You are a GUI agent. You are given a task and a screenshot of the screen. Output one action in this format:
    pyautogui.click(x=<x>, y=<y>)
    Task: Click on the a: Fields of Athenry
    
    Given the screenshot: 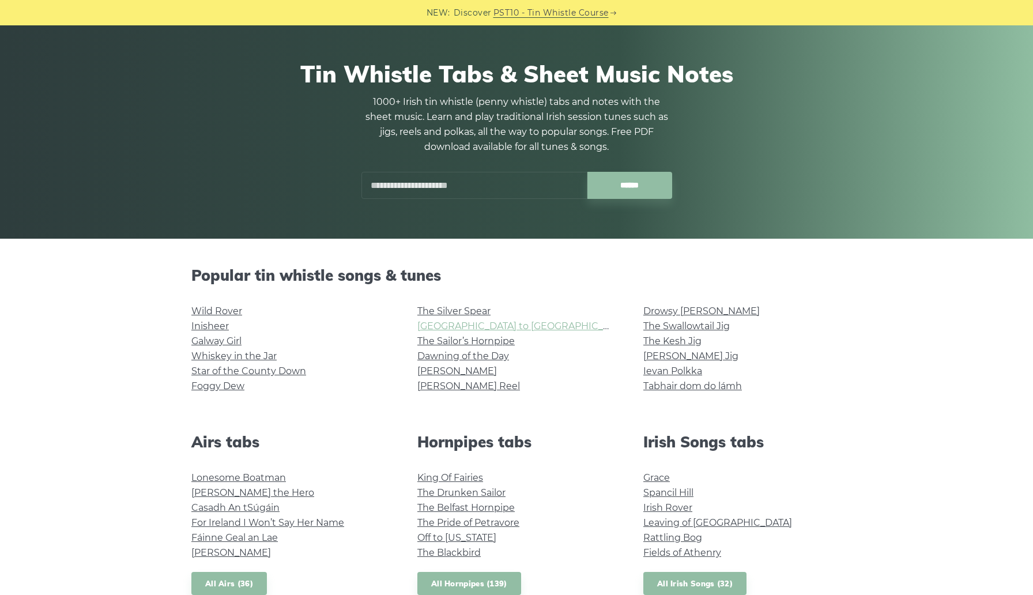 What is the action you would take?
    pyautogui.click(x=682, y=552)
    